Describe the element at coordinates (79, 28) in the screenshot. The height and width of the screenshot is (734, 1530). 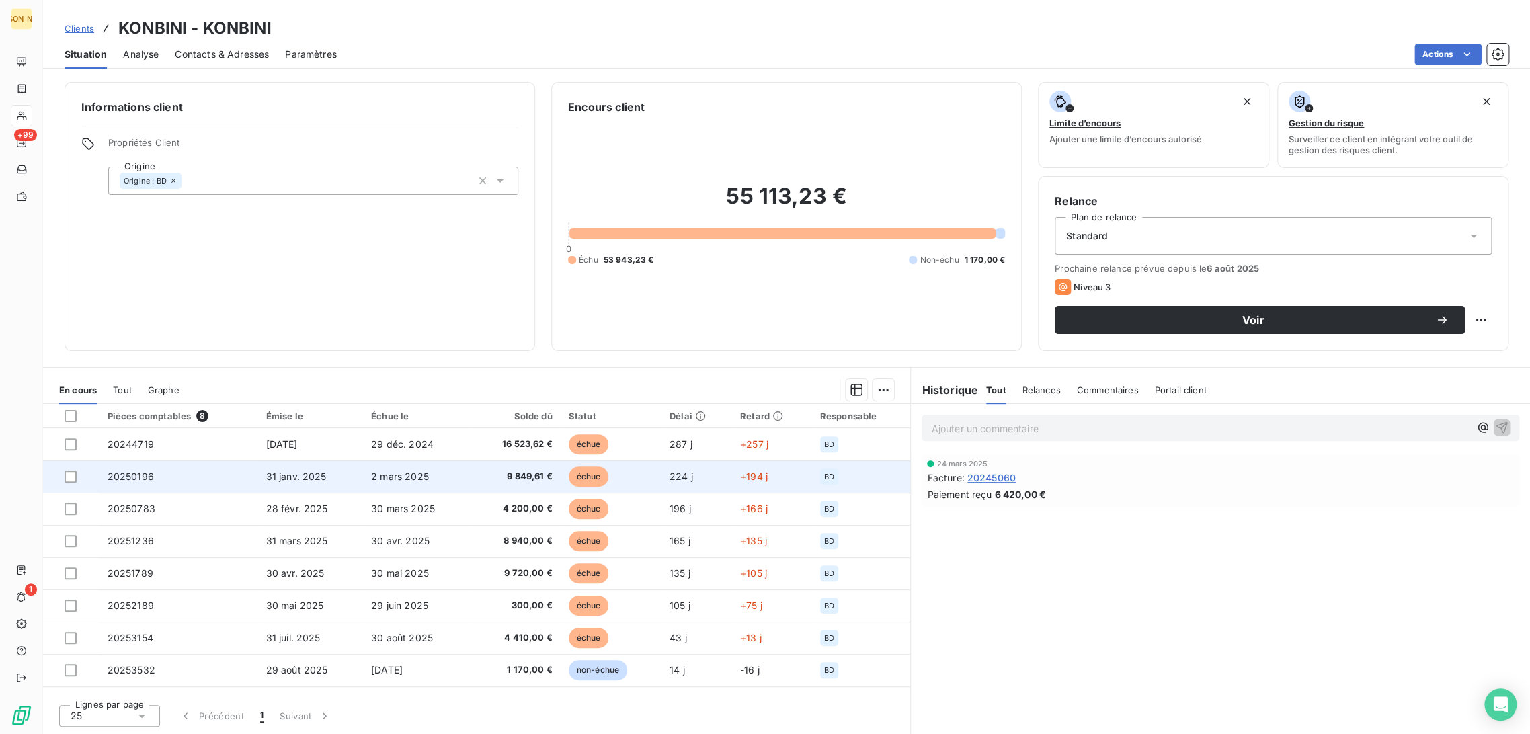
I see `span: Clients` at that location.